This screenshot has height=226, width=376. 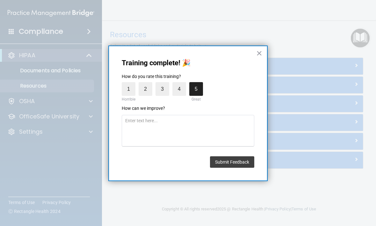 I want to click on p: How can we improve?, so click(x=188, y=109).